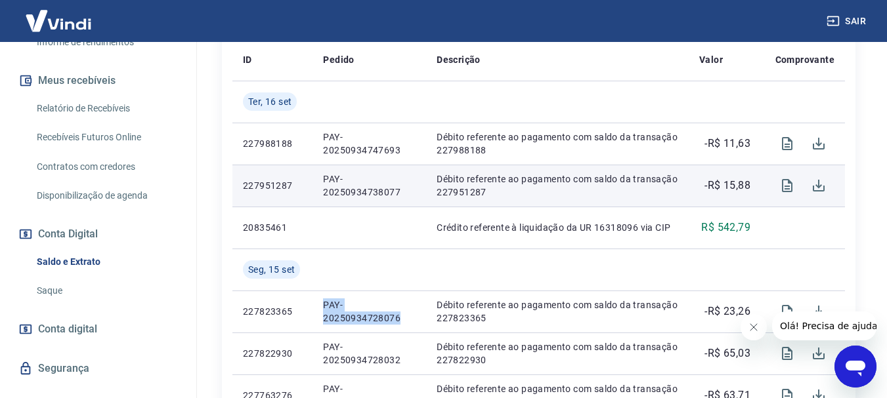  Describe the element at coordinates (59, 14) in the screenshot. I see `span: Olá! Precisa de ajuda?` at that location.